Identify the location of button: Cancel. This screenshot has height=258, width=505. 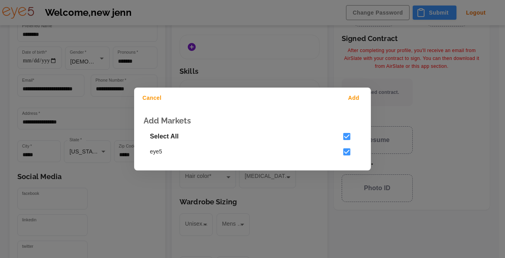
(153, 98).